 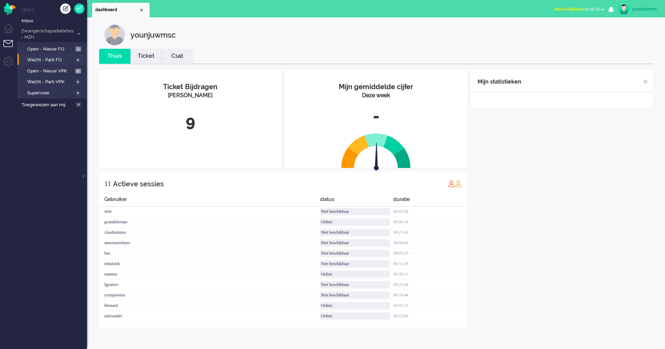 I want to click on div: 00:25:40, so click(x=430, y=285).